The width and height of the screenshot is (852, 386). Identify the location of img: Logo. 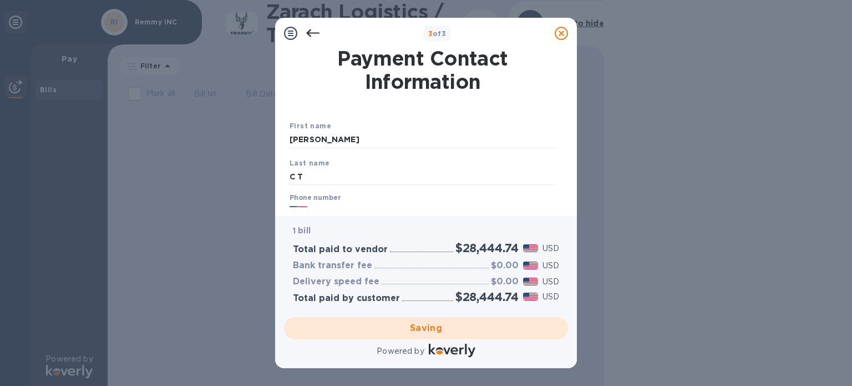
(452, 350).